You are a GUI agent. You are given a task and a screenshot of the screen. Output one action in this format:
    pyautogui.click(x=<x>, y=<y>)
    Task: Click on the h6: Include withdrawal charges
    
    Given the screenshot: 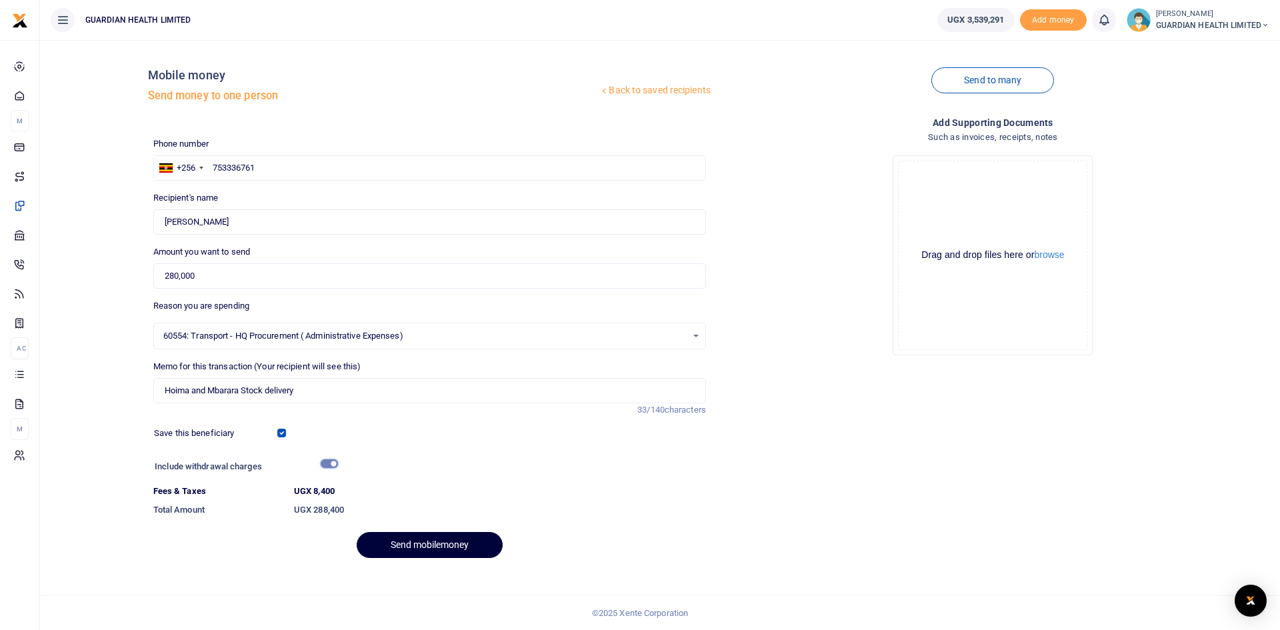 What is the action you would take?
    pyautogui.click(x=243, y=467)
    